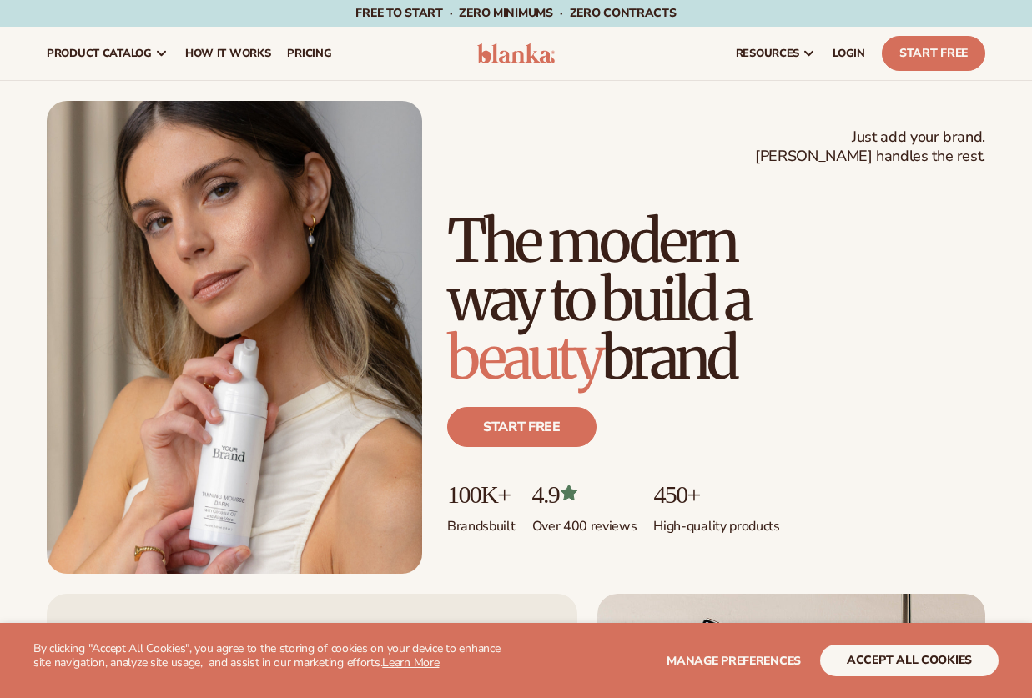 This screenshot has width=1032, height=698. What do you see at coordinates (516, 13) in the screenshot?
I see `span: Free to start · ZERO minimums · ZERO contracts` at bounding box center [516, 13].